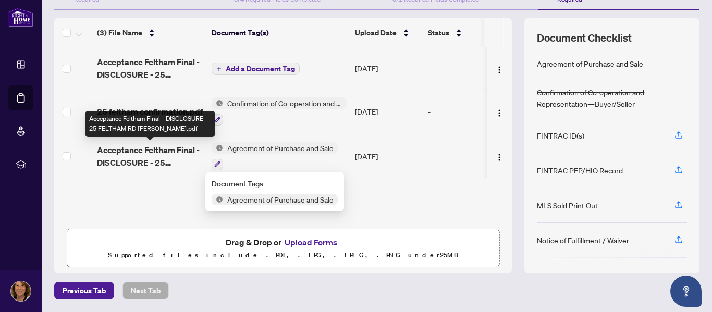 The image size is (712, 312). What do you see at coordinates (284, 103) in the screenshot?
I see `span: Confirmation of Co-operation and Representation—Buyer/Seller` at bounding box center [284, 103].